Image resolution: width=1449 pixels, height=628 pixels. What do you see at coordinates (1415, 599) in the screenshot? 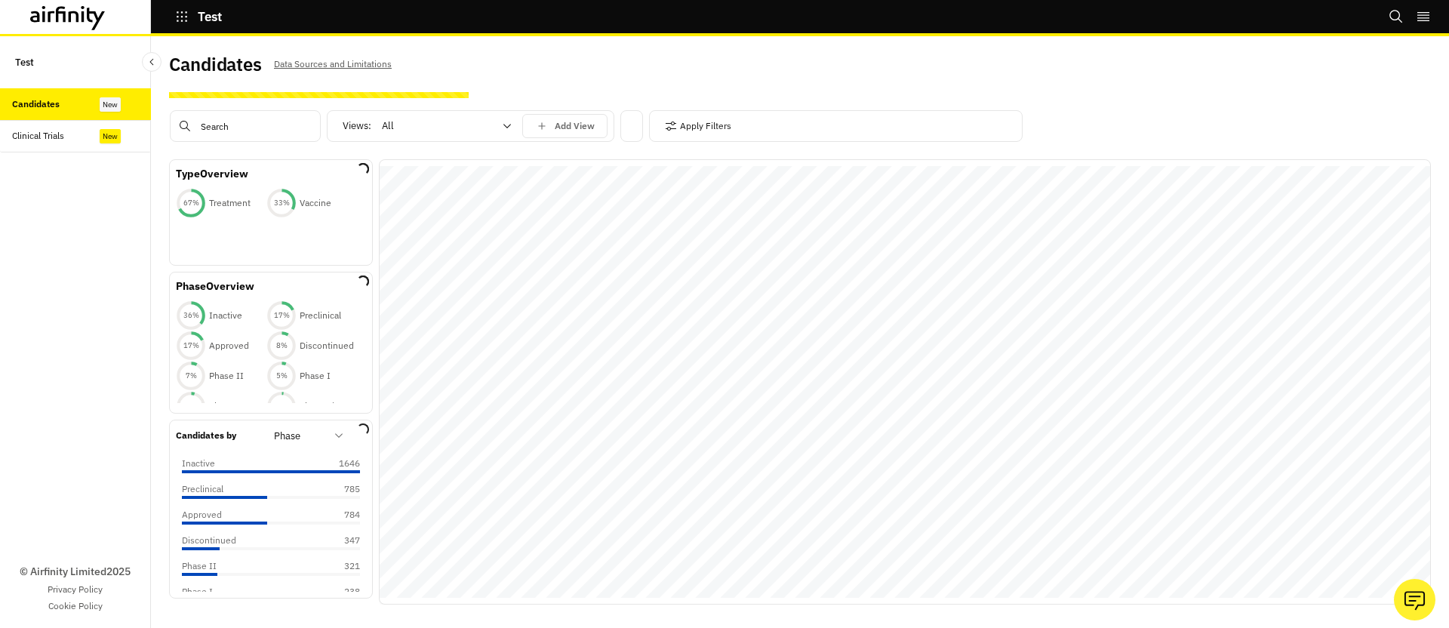
I see `button: Ask our analysts` at bounding box center [1415, 599].